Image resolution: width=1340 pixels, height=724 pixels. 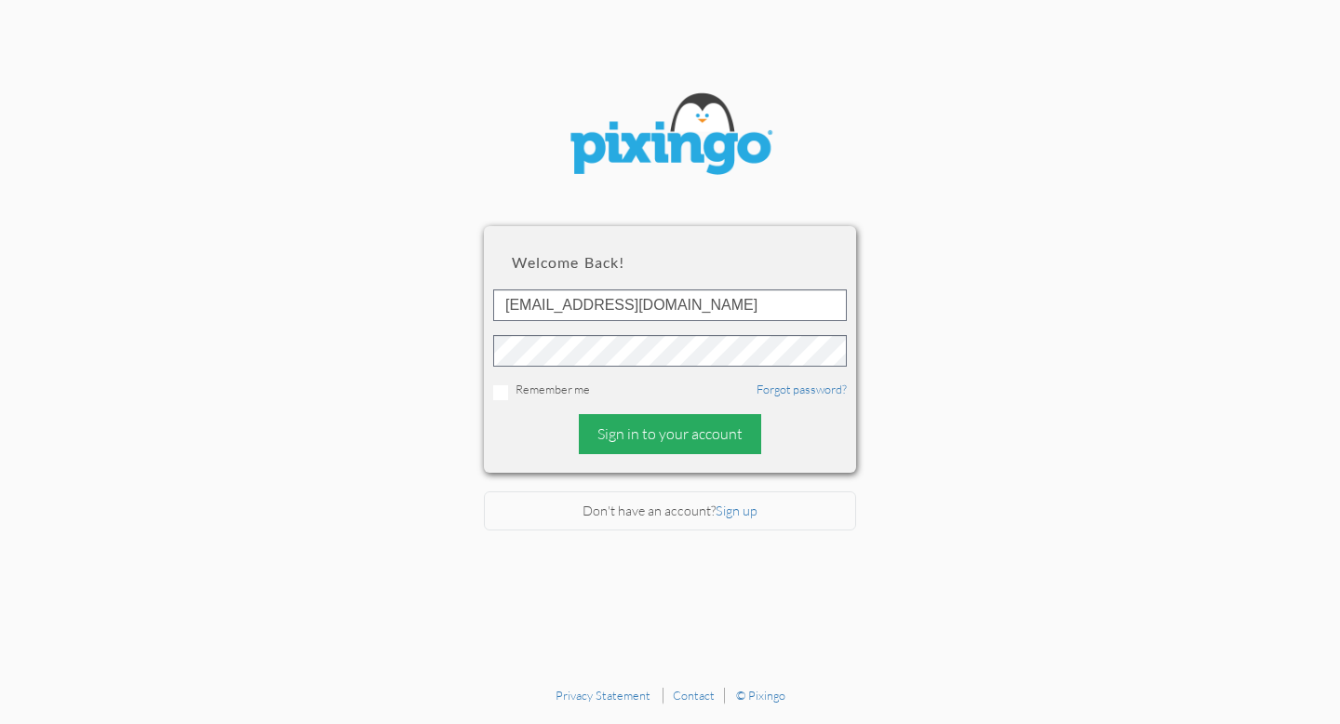 What do you see at coordinates (670, 434) in the screenshot?
I see `div: Sign in to your account` at bounding box center [670, 434].